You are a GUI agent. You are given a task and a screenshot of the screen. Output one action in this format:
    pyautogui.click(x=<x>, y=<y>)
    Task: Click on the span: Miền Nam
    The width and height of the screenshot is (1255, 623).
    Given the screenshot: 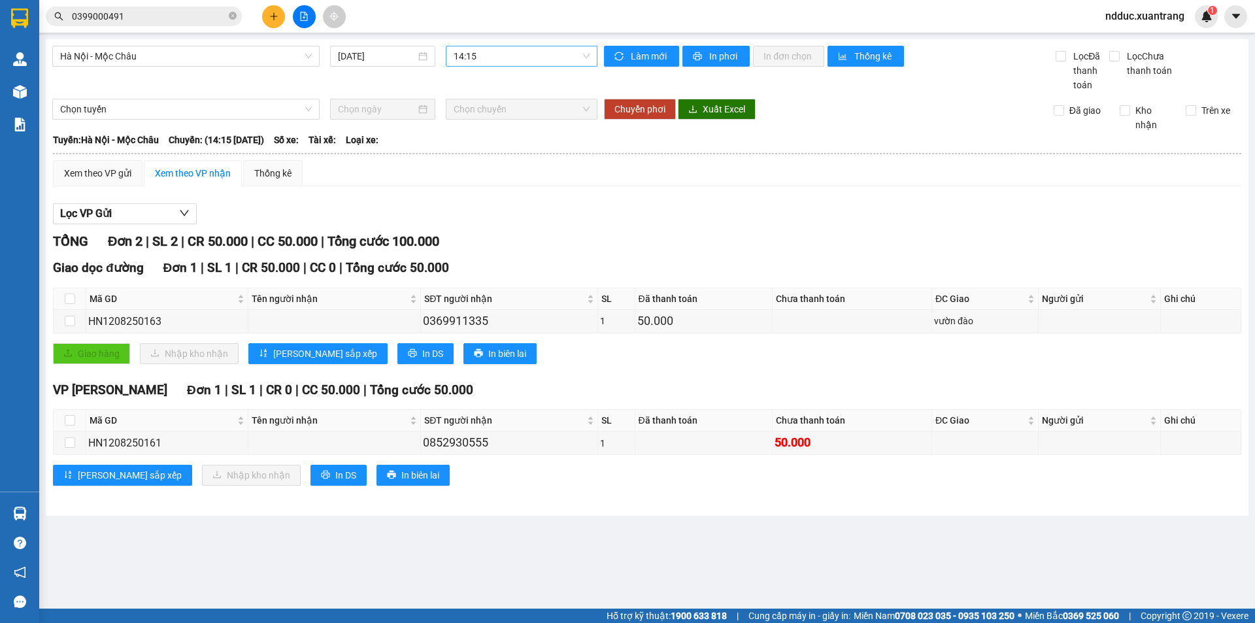 What is the action you would take?
    pyautogui.click(x=934, y=616)
    